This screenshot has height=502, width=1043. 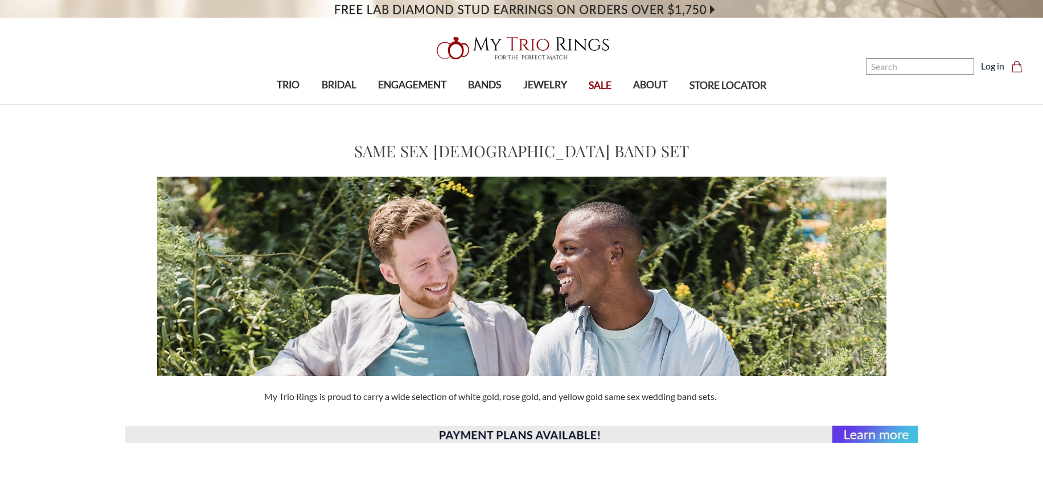 What do you see at coordinates (485, 85) in the screenshot?
I see `a: BANDS` at bounding box center [485, 85].